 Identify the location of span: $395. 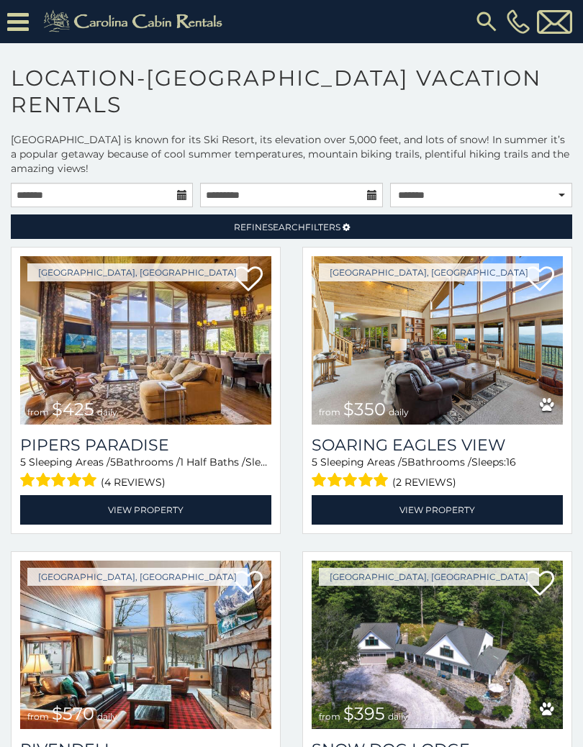
(364, 713).